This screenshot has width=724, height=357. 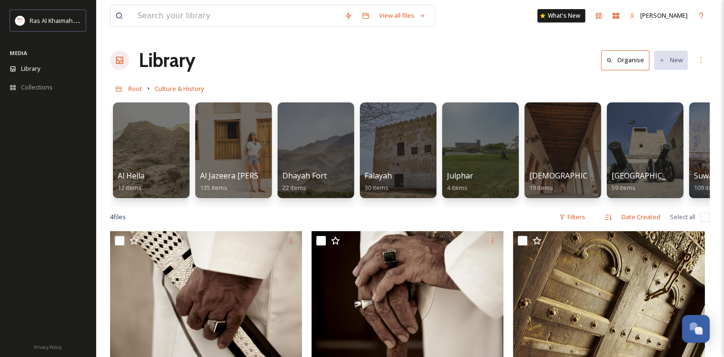 I want to click on span: 109 items, so click(x=708, y=188).